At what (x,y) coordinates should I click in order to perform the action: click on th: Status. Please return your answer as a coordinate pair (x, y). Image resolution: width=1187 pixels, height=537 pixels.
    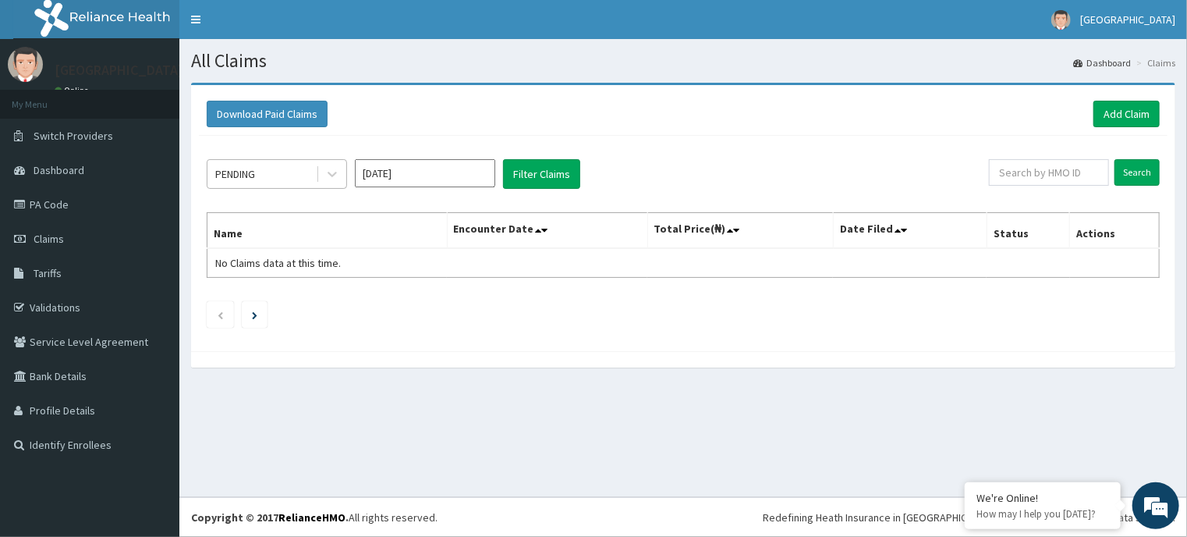
    Looking at the image, I should click on (1028, 231).